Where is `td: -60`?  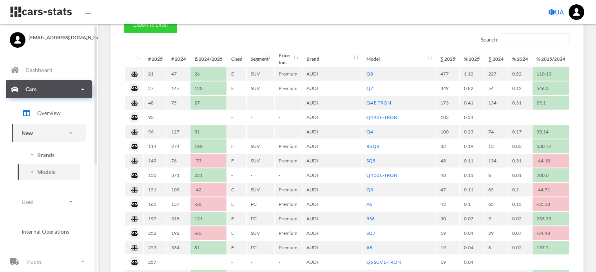
td: -60 is located at coordinates (208, 233).